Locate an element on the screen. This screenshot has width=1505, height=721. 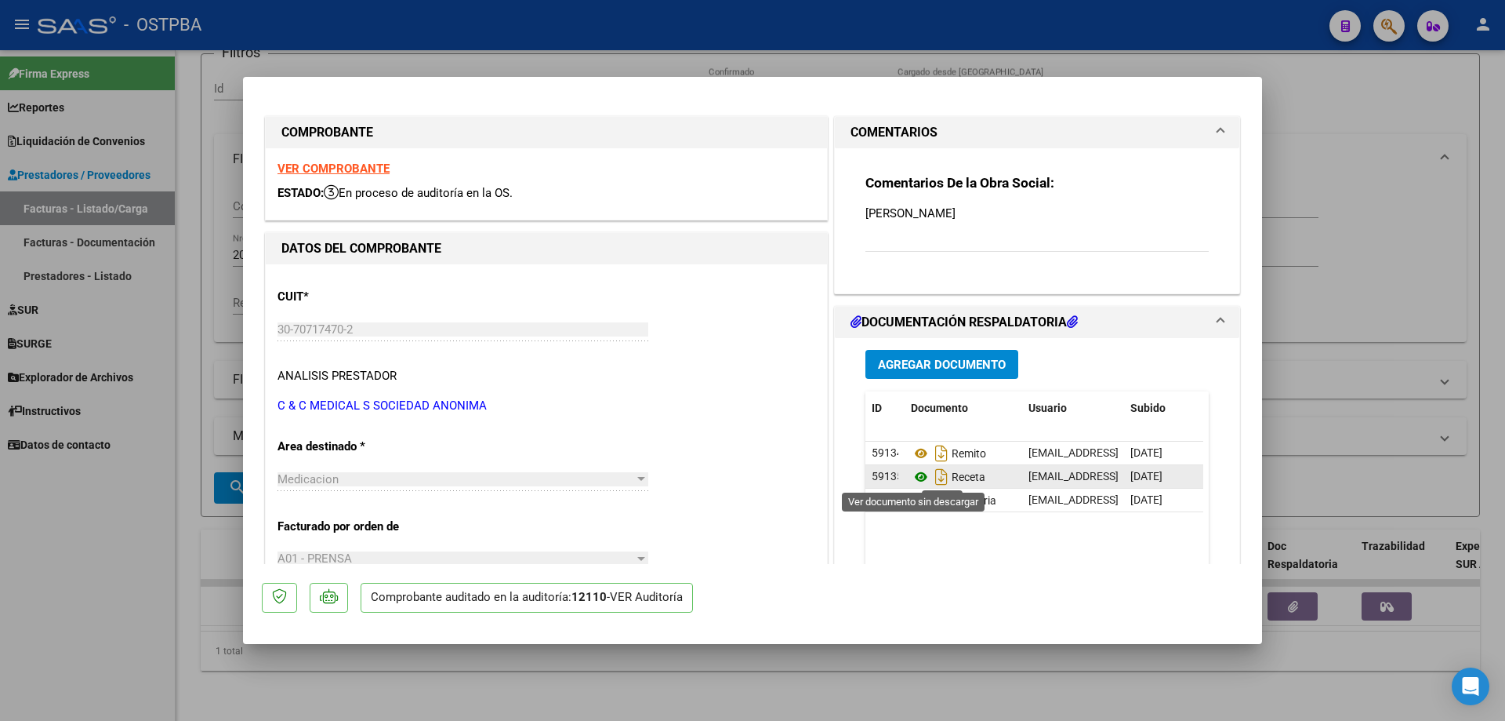
span: Documento is located at coordinates (939, 408).